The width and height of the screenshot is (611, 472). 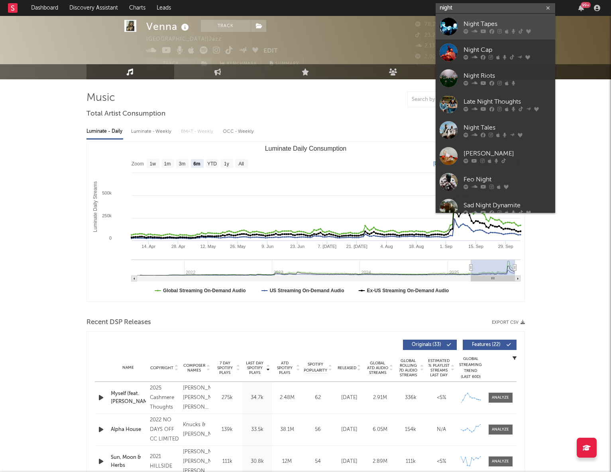 I want to click on div: OCC - Weekly, so click(x=239, y=131).